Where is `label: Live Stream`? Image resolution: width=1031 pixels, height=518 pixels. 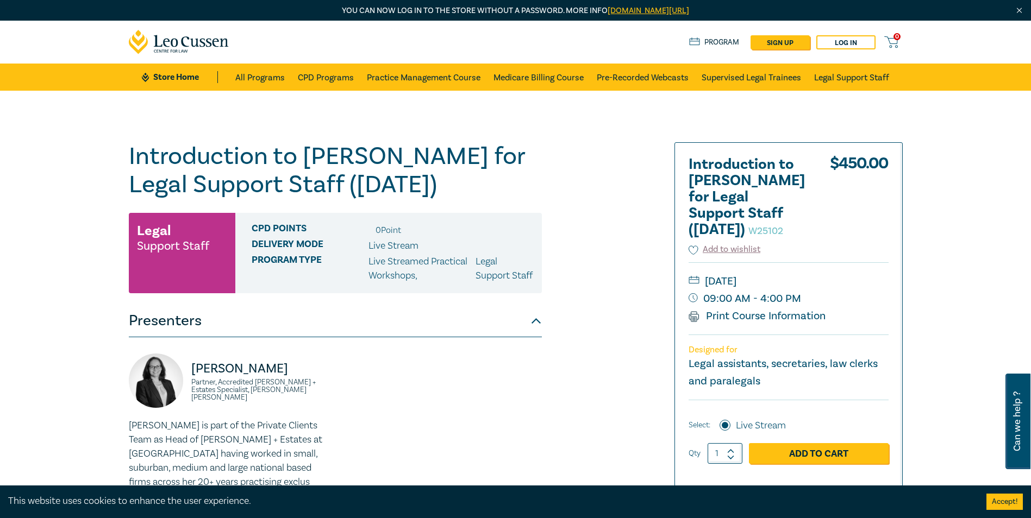
label: Live Stream is located at coordinates (761, 426).